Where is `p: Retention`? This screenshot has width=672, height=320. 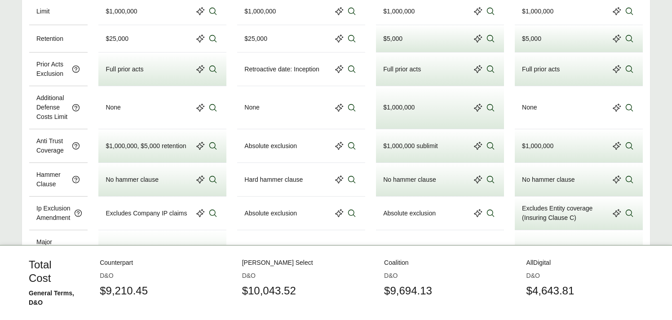
p: Retention is located at coordinates (50, 39).